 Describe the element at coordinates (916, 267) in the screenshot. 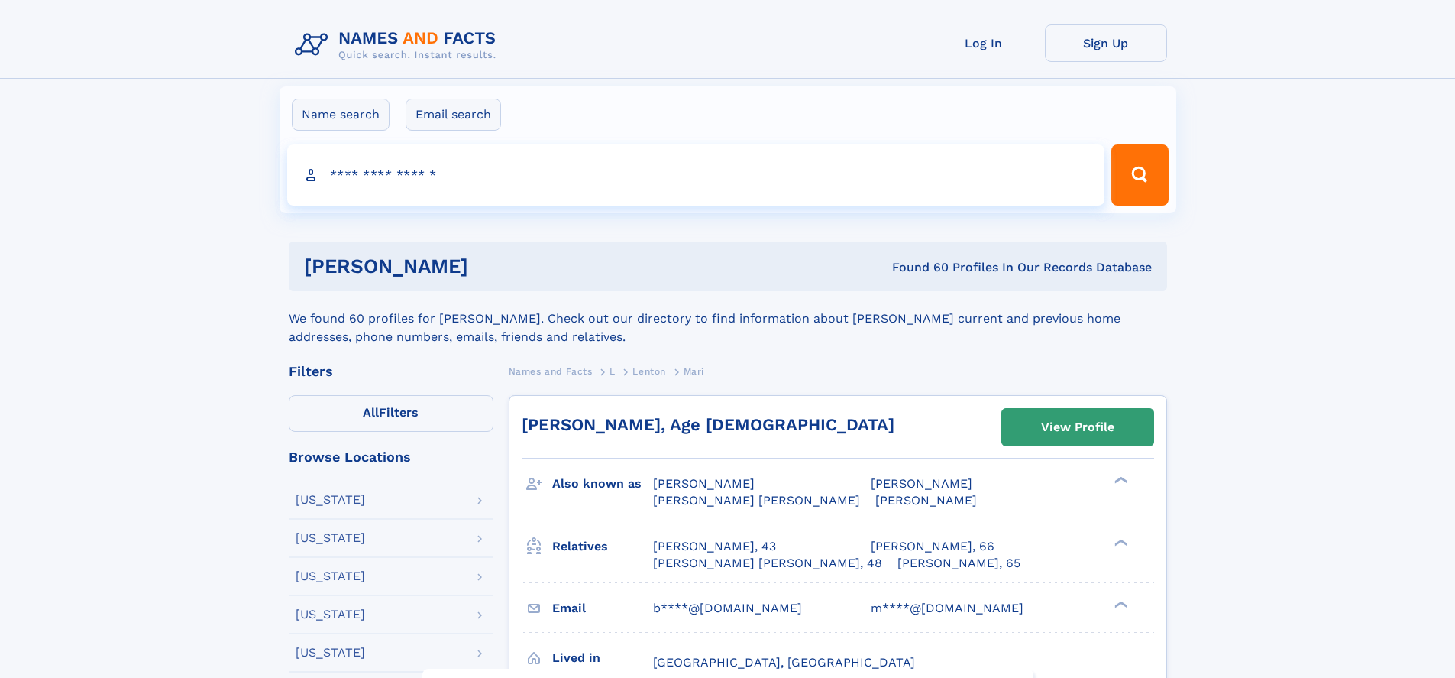

I see `div: Found 60 Profiles In Our Records Database` at that location.